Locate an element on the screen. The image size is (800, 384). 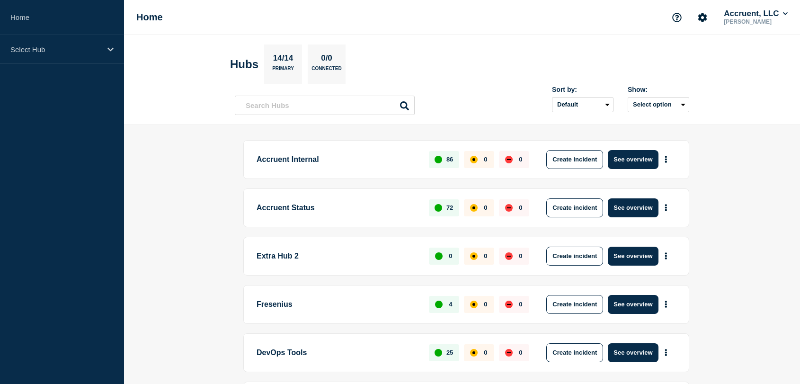
p: Select Hub is located at coordinates (56, 49).